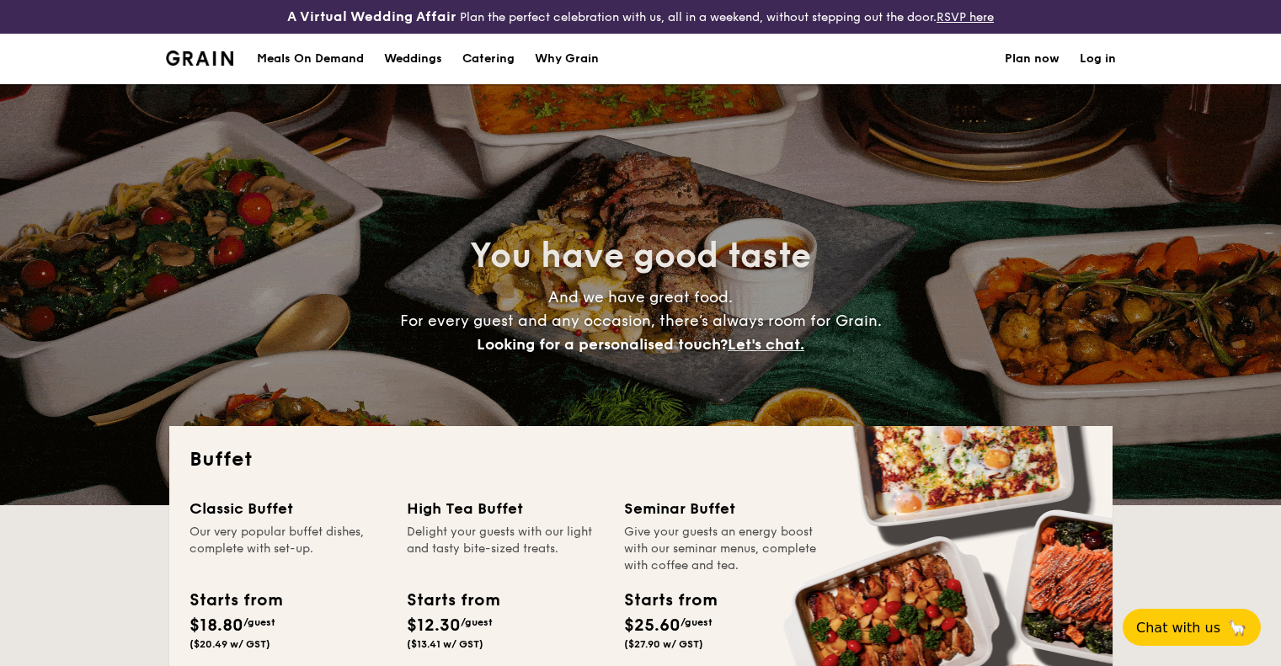 The width and height of the screenshot is (1281, 666). What do you see at coordinates (489, 59) in the screenshot?
I see `h1: Catering` at bounding box center [489, 59].